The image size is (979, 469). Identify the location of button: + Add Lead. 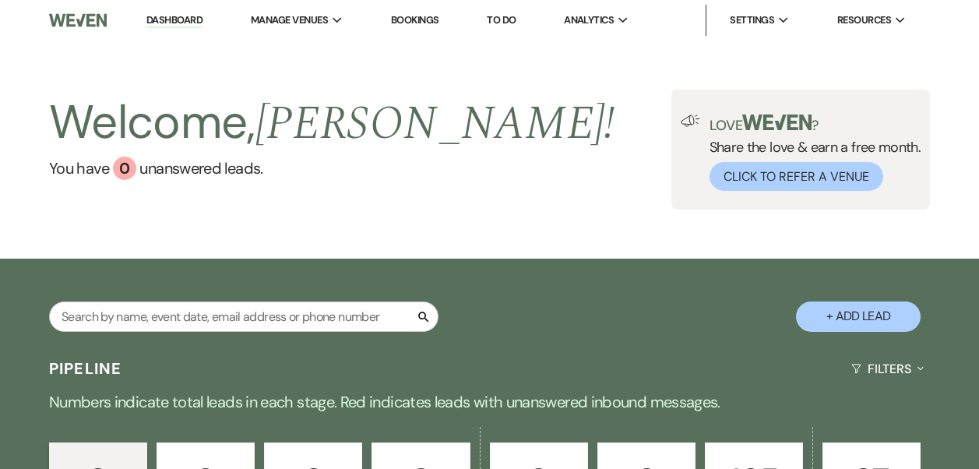
(858, 316).